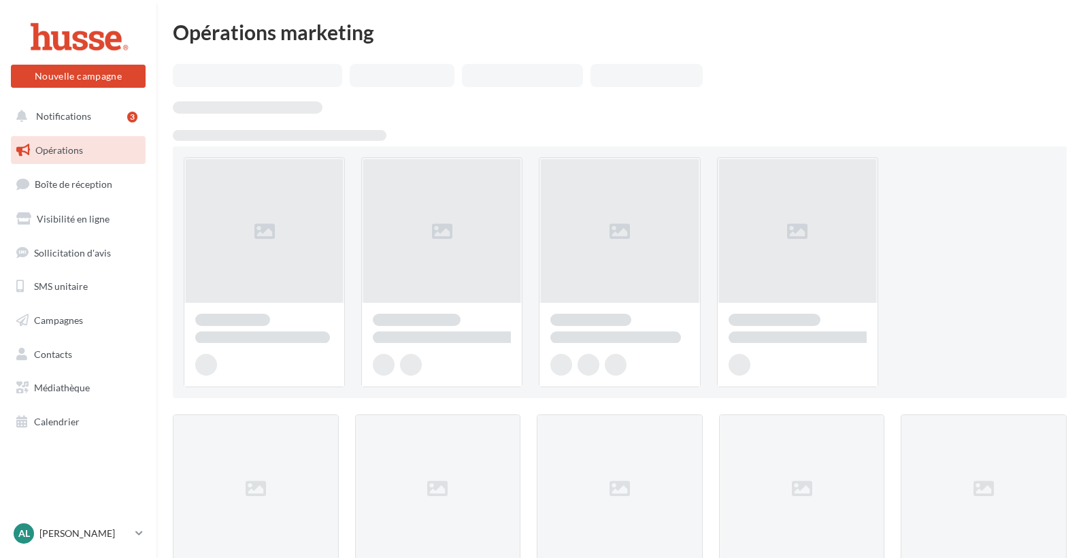  Describe the element at coordinates (24, 533) in the screenshot. I see `span: Al` at that location.